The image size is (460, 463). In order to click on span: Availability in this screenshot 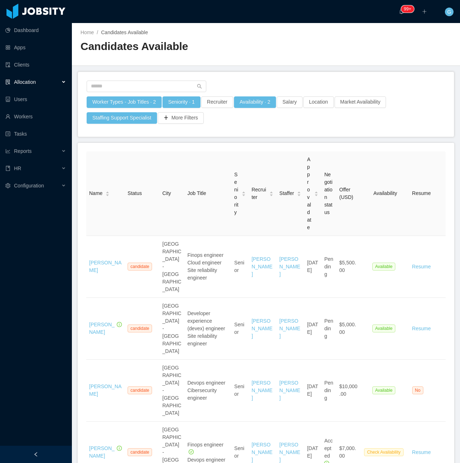, I will do `click(386, 193)`.